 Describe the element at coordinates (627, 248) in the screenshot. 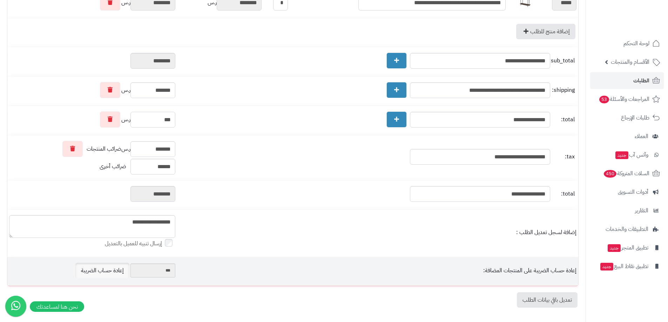

I see `a: تطبيق المتجرجديد` at that location.